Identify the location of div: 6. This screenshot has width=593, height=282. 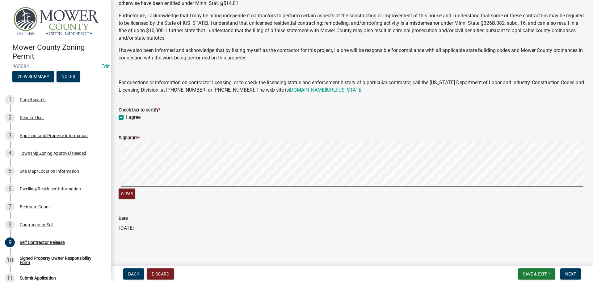
(10, 188).